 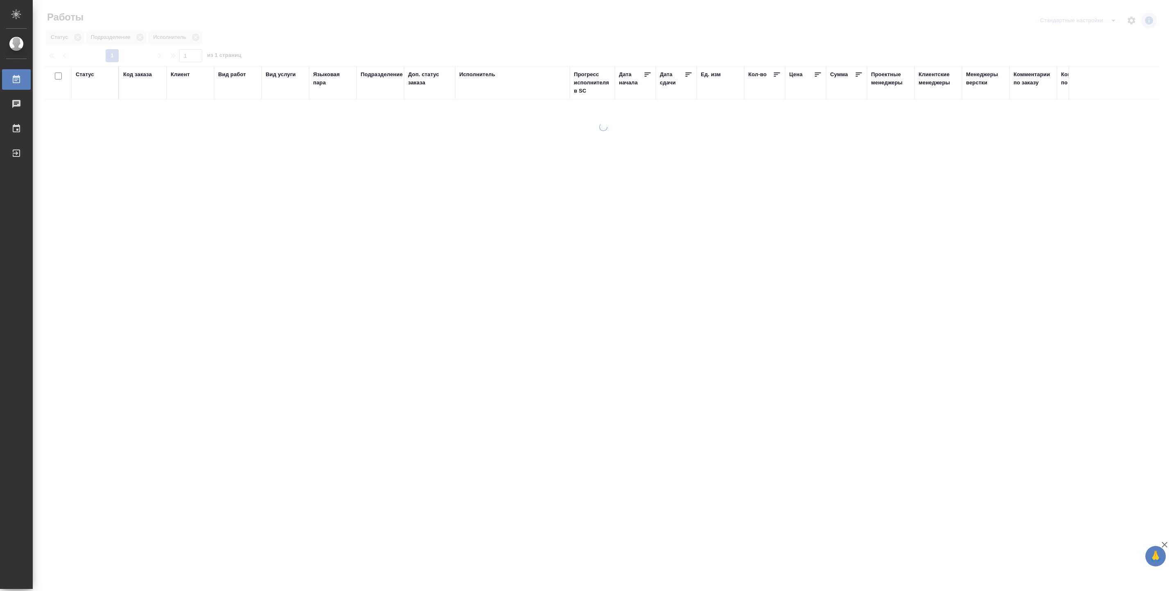 I want to click on div: Менеджеры верстки, so click(x=986, y=79).